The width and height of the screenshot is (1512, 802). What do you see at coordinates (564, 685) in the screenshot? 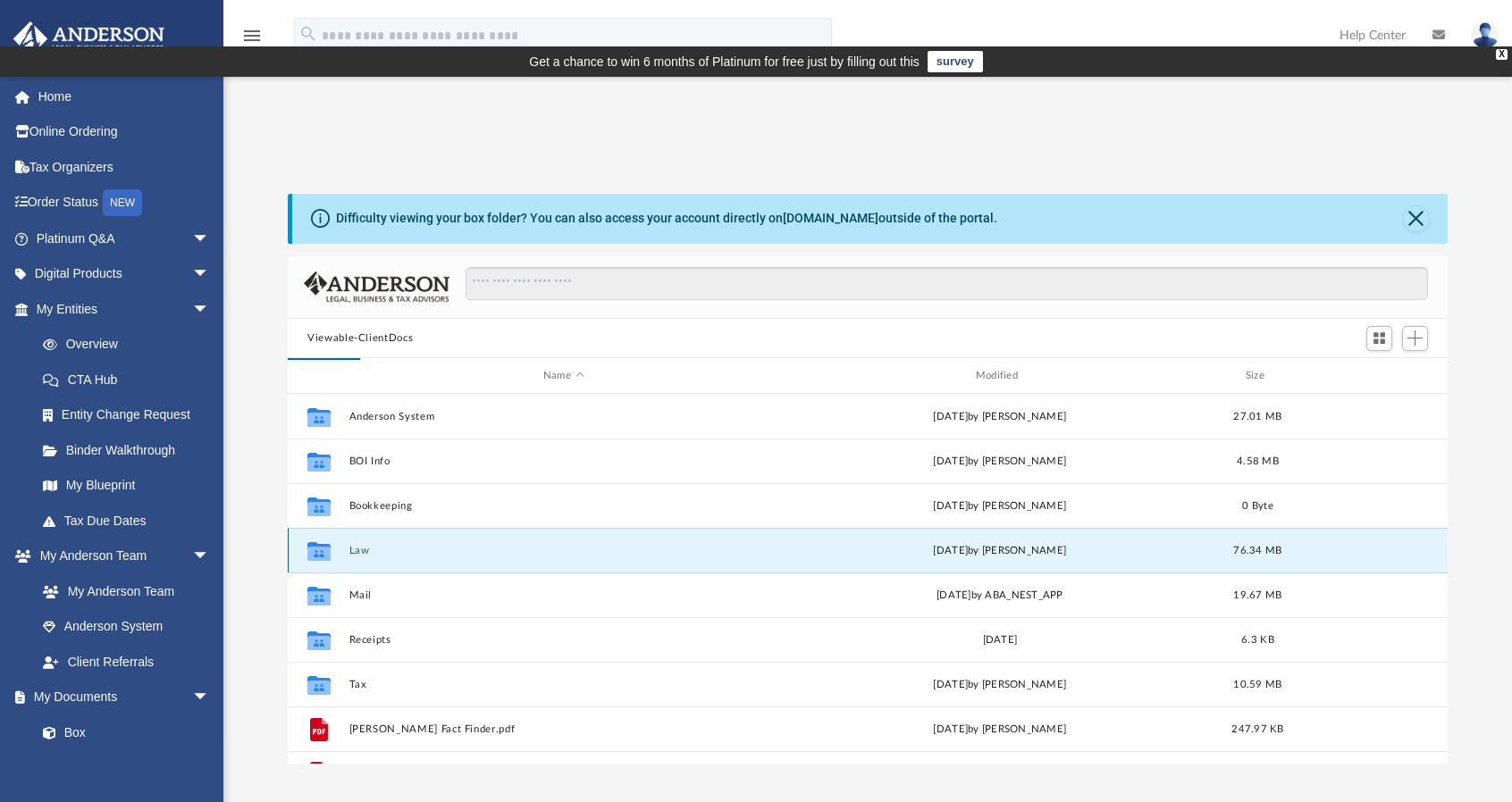
I see `button: Tax` at bounding box center [564, 685].